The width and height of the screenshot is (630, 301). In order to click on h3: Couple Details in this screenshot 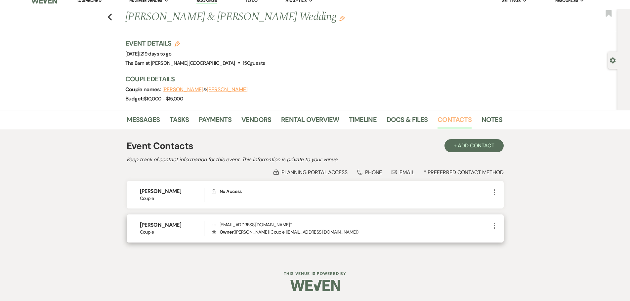, I will do `click(310, 79)`.